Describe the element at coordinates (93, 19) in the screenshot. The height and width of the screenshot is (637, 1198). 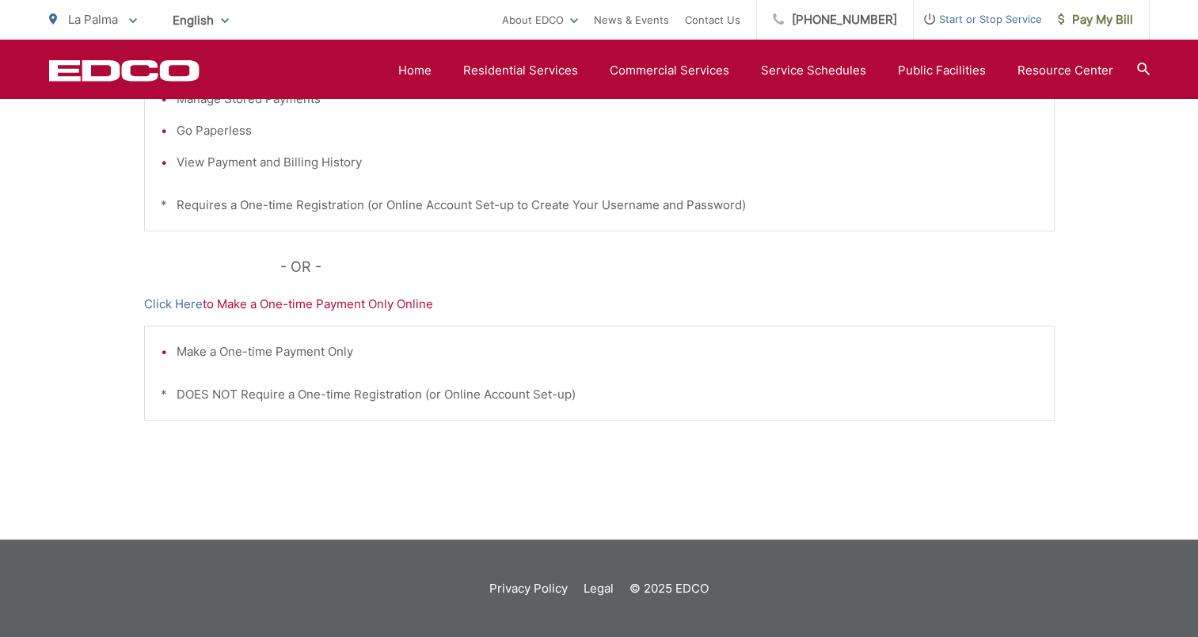
I see `span: La Palma` at that location.